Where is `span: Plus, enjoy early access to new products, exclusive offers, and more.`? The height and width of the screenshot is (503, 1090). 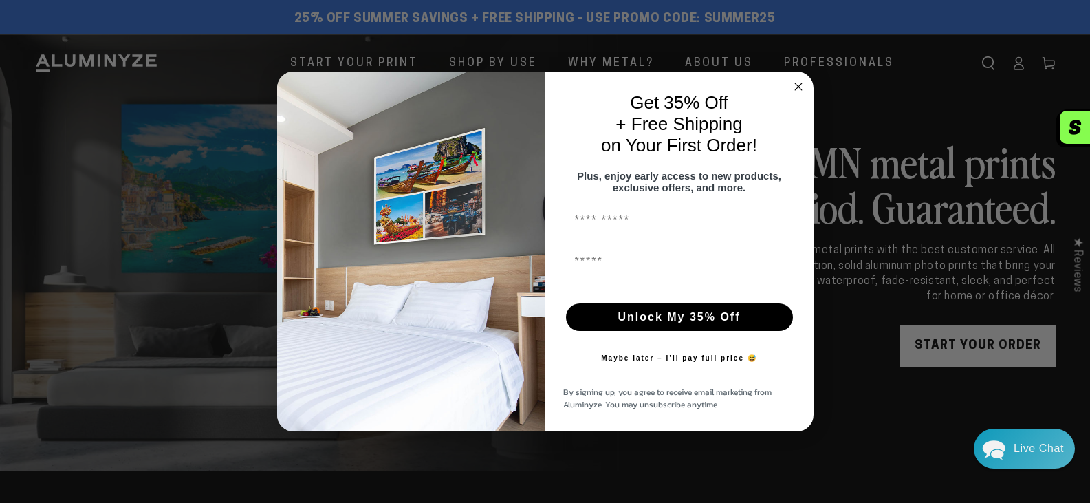
span: Plus, enjoy early access to new products, exclusive offers, and more. is located at coordinates (679, 182).